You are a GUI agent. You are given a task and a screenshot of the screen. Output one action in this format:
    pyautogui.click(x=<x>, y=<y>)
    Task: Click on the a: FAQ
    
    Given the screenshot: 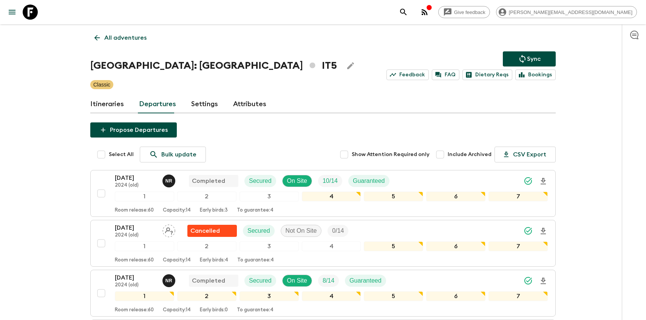 What is the action you would take?
    pyautogui.click(x=445, y=75)
    